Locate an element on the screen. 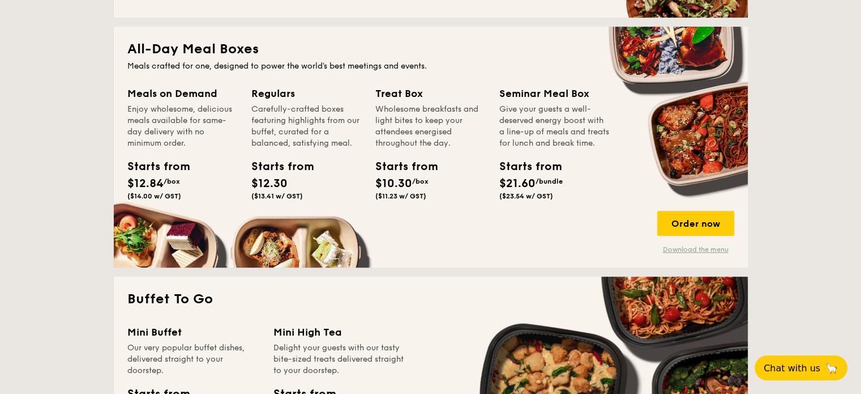 This screenshot has width=861, height=394. h2: All-Day Meal Boxes is located at coordinates (431, 49).